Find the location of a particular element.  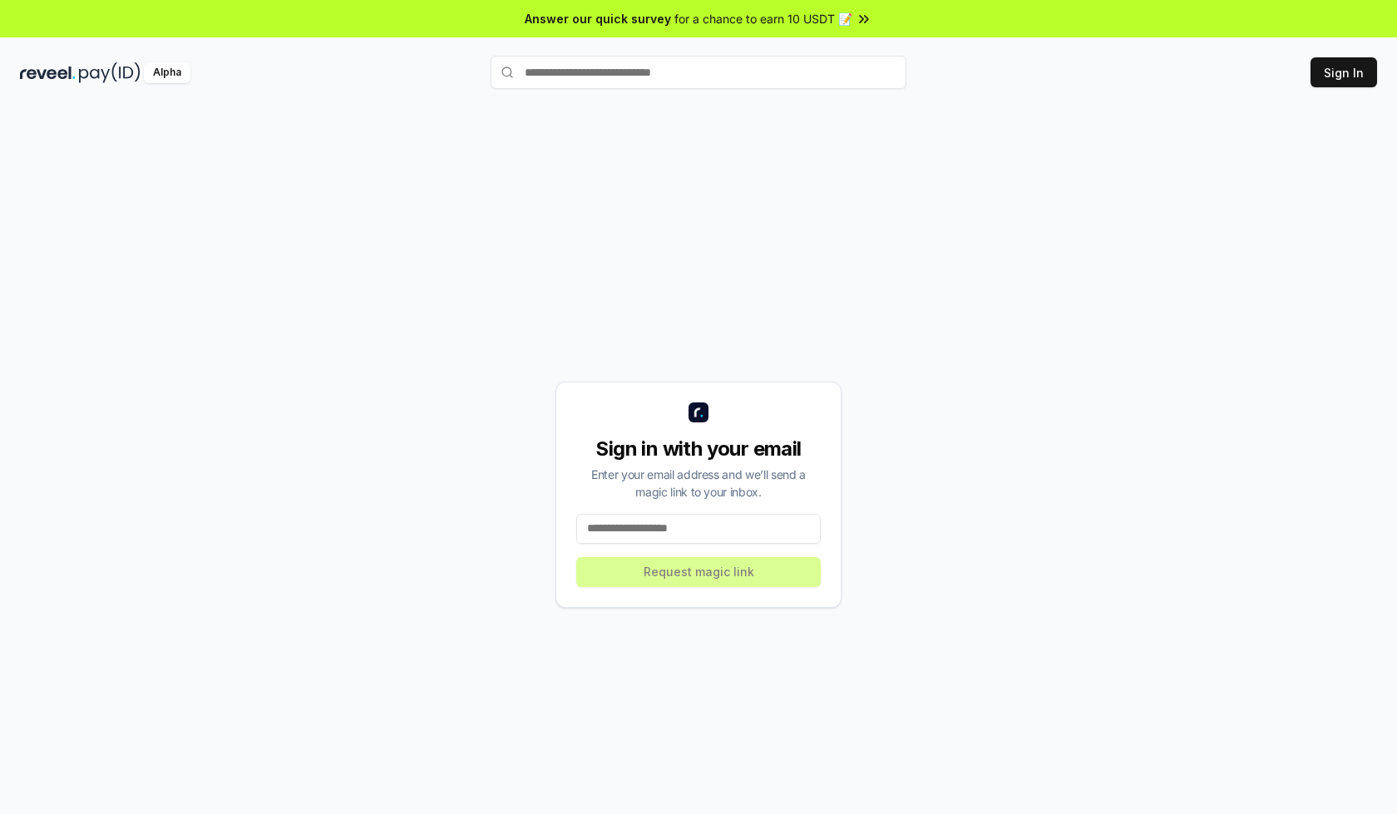

img: logo_small is located at coordinates (699, 412).